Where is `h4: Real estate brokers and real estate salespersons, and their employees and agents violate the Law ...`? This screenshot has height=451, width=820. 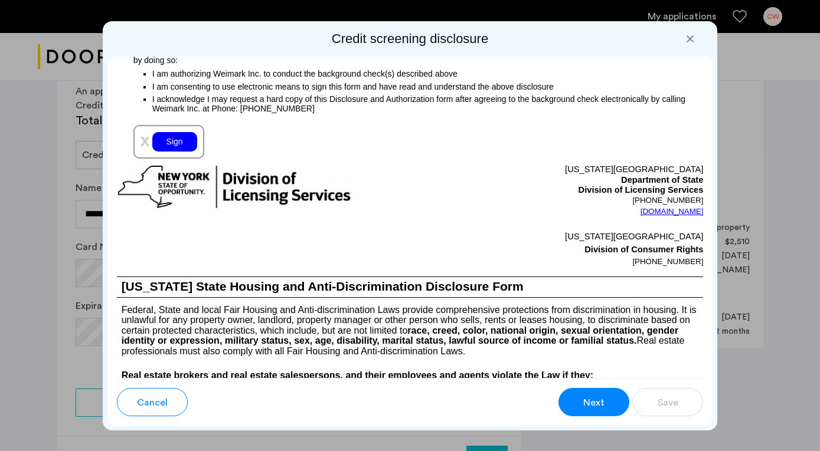
h4: Real estate brokers and real estate salespersons, and their employees and agents violate the Law ... is located at coordinates (410, 376).